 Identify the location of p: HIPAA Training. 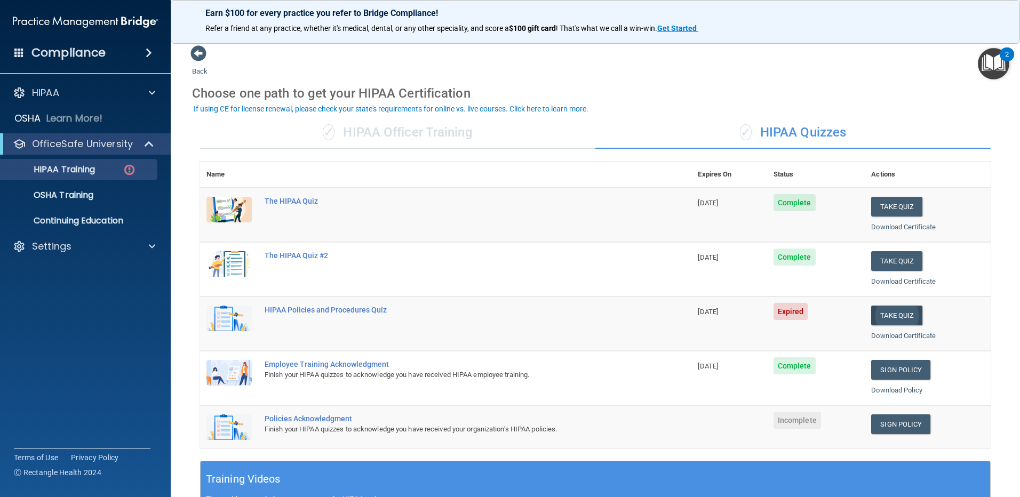
(51, 170).